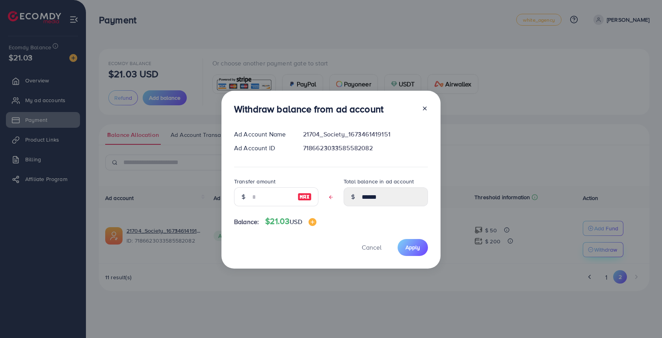 The image size is (662, 338). I want to click on div: Ad Account ID, so click(262, 148).